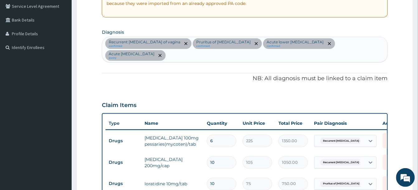 This screenshot has width=418, height=190. What do you see at coordinates (69, 39) in the screenshot?
I see `div: Chat with us now` at bounding box center [69, 39].